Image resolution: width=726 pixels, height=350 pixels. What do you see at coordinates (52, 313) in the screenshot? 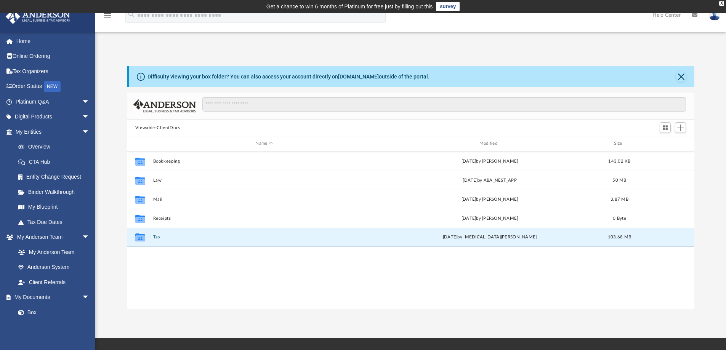
I see `a: Box` at bounding box center [52, 313].